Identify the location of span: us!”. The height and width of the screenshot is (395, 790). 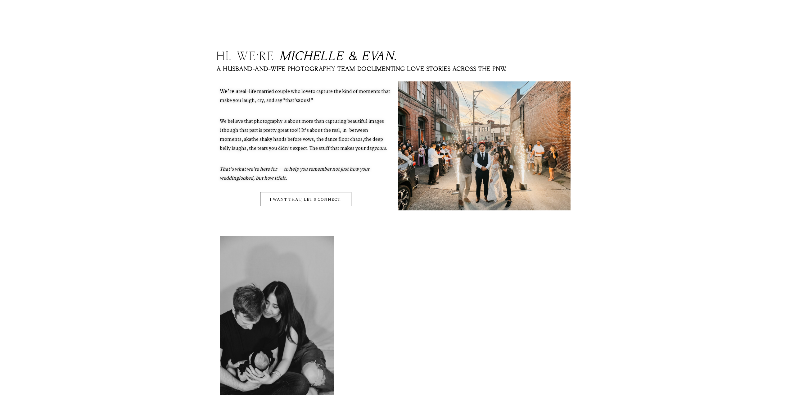
(308, 101).